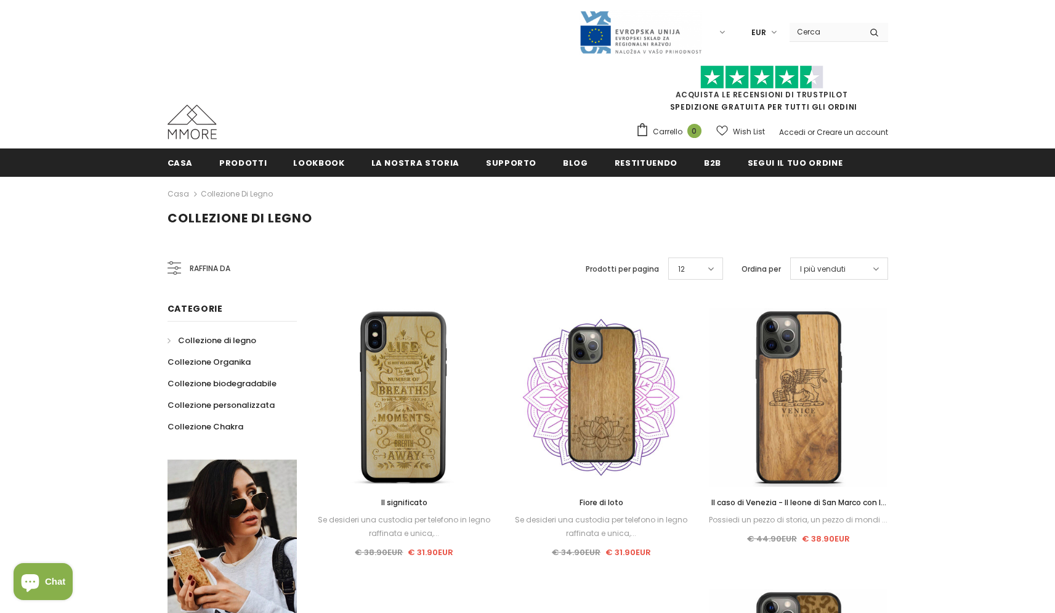 Image resolution: width=1055 pixels, height=613 pixels. I want to click on span: I più venduti, so click(823, 269).